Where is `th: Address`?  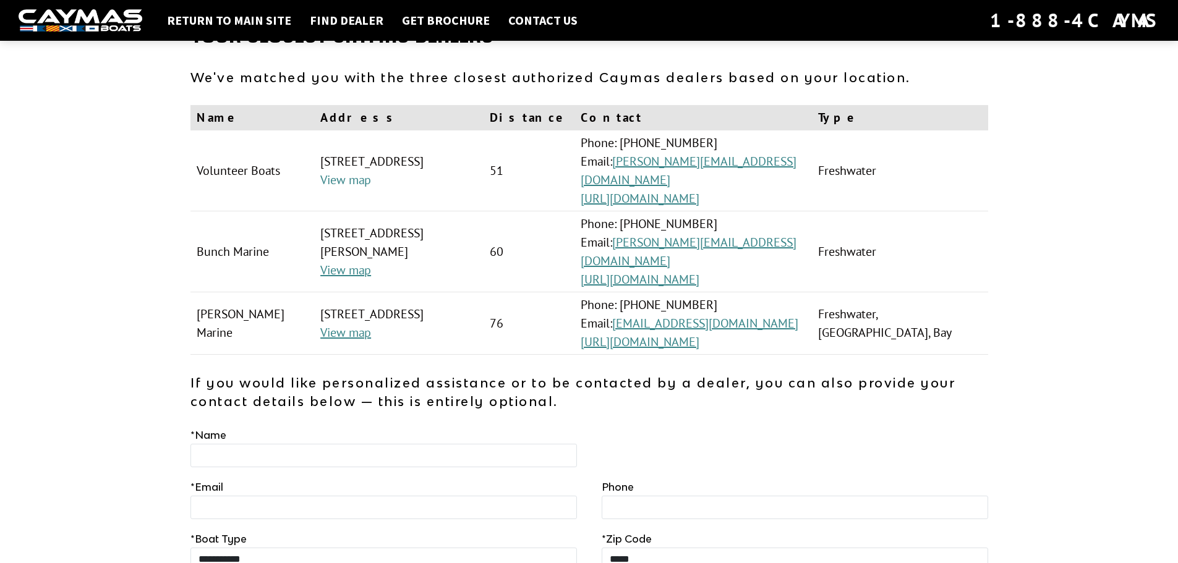 th: Address is located at coordinates (399, 117).